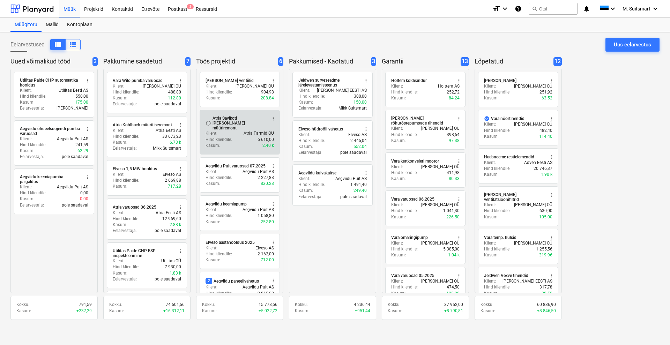  What do you see at coordinates (266, 178) in the screenshot?
I see `p: 2 227,88` at bounding box center [266, 178].